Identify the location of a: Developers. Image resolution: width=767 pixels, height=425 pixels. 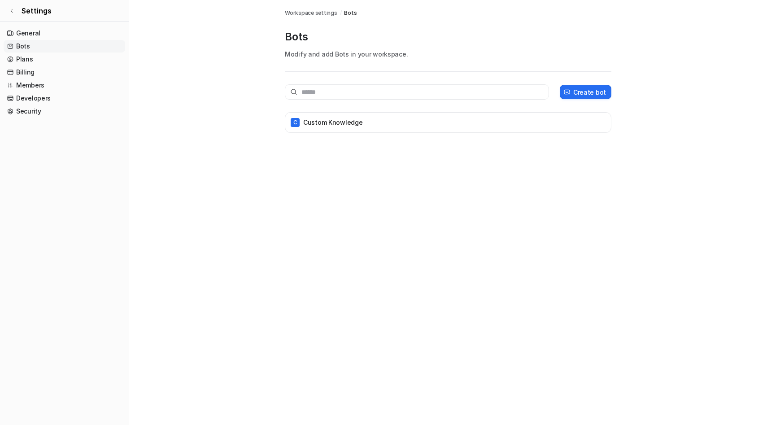
(64, 98).